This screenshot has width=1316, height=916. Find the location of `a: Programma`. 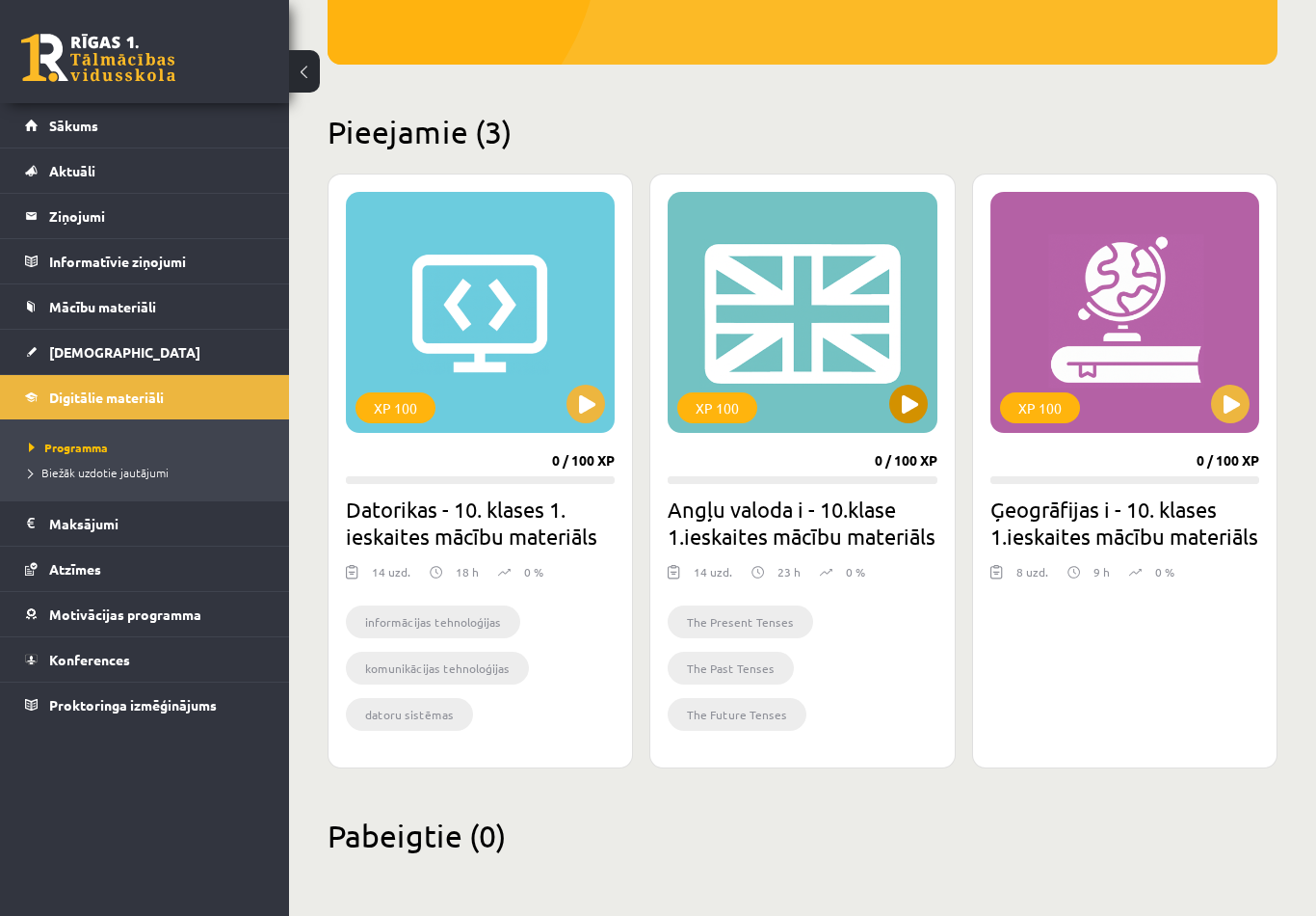

a: Programma is located at coordinates (150, 448).